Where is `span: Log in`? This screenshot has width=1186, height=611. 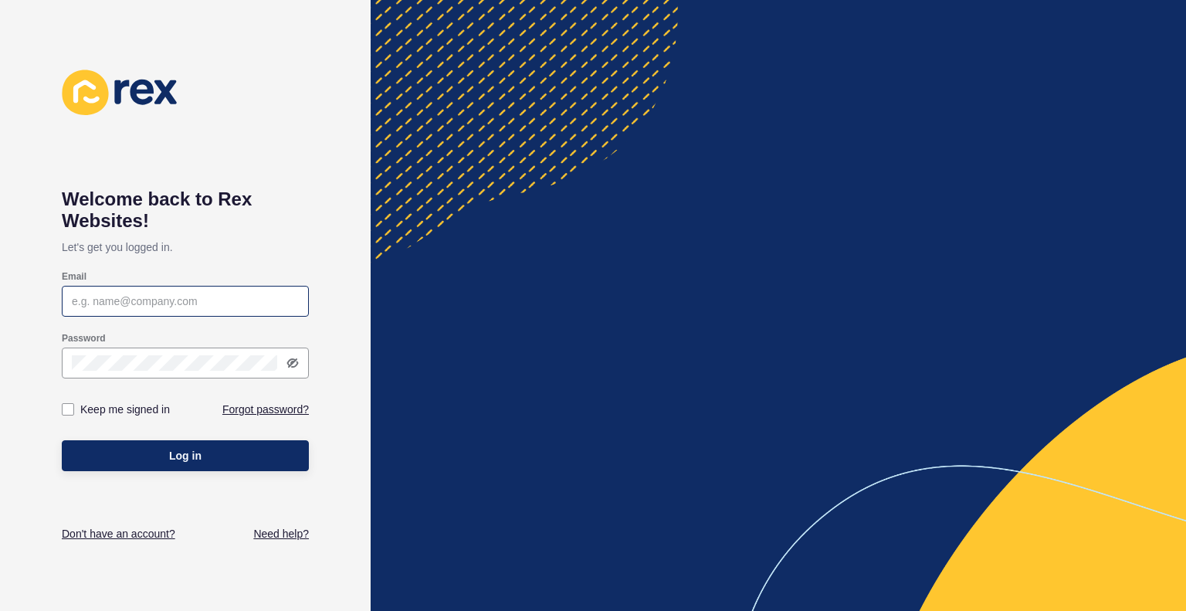
span: Log in is located at coordinates (185, 455).